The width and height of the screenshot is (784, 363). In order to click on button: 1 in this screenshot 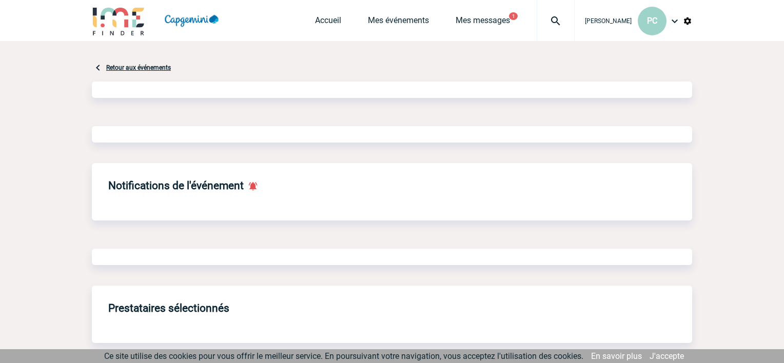, I will do `click(513, 16)`.